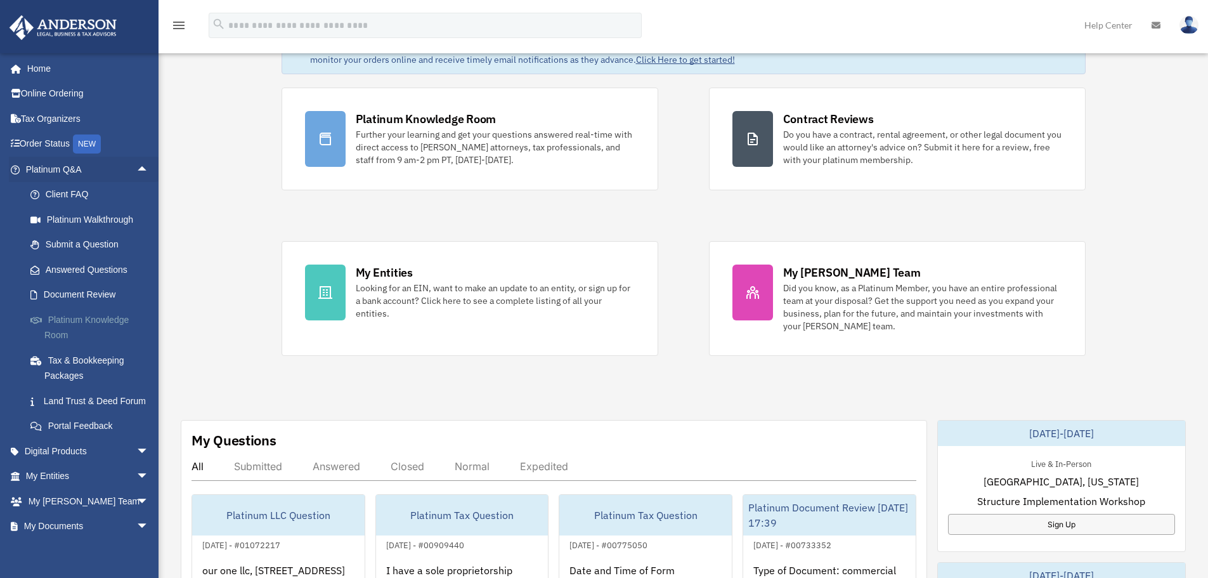 This screenshot has width=1208, height=578. Describe the element at coordinates (898, 139) in the screenshot. I see `a: Contract Reviews Do you have a contract, rental agreement, or other legal document you would like...` at that location.